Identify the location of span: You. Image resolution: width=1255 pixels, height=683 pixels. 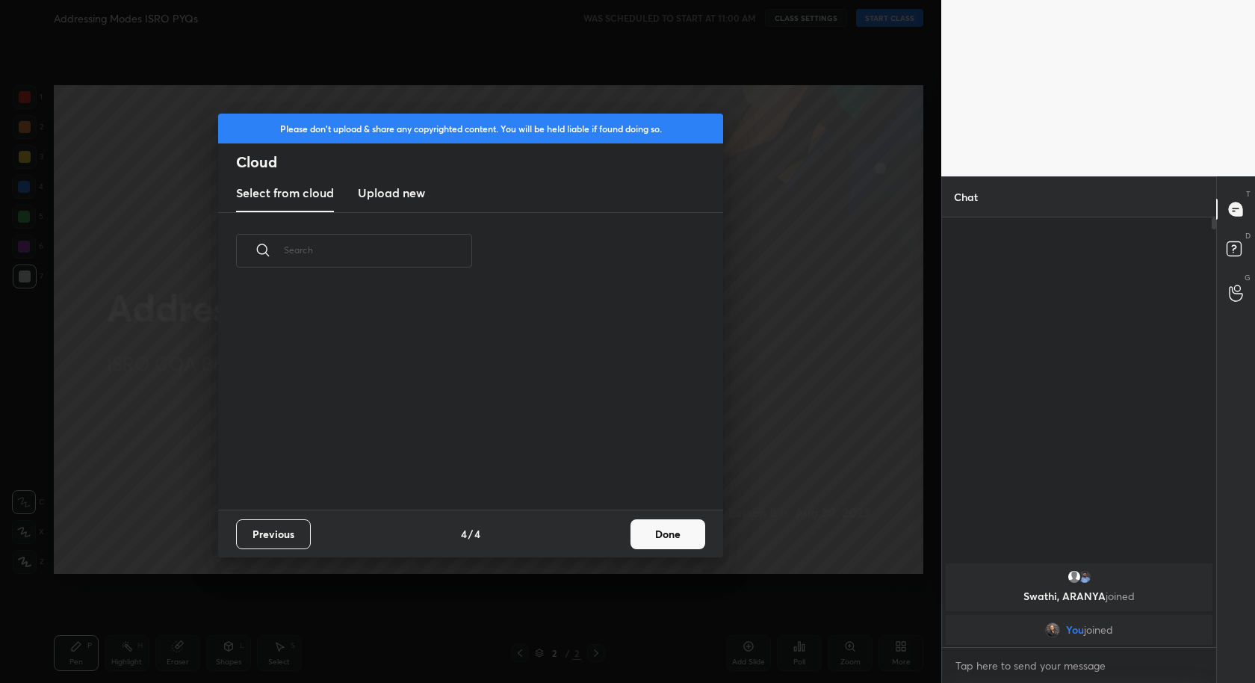
(1075, 630).